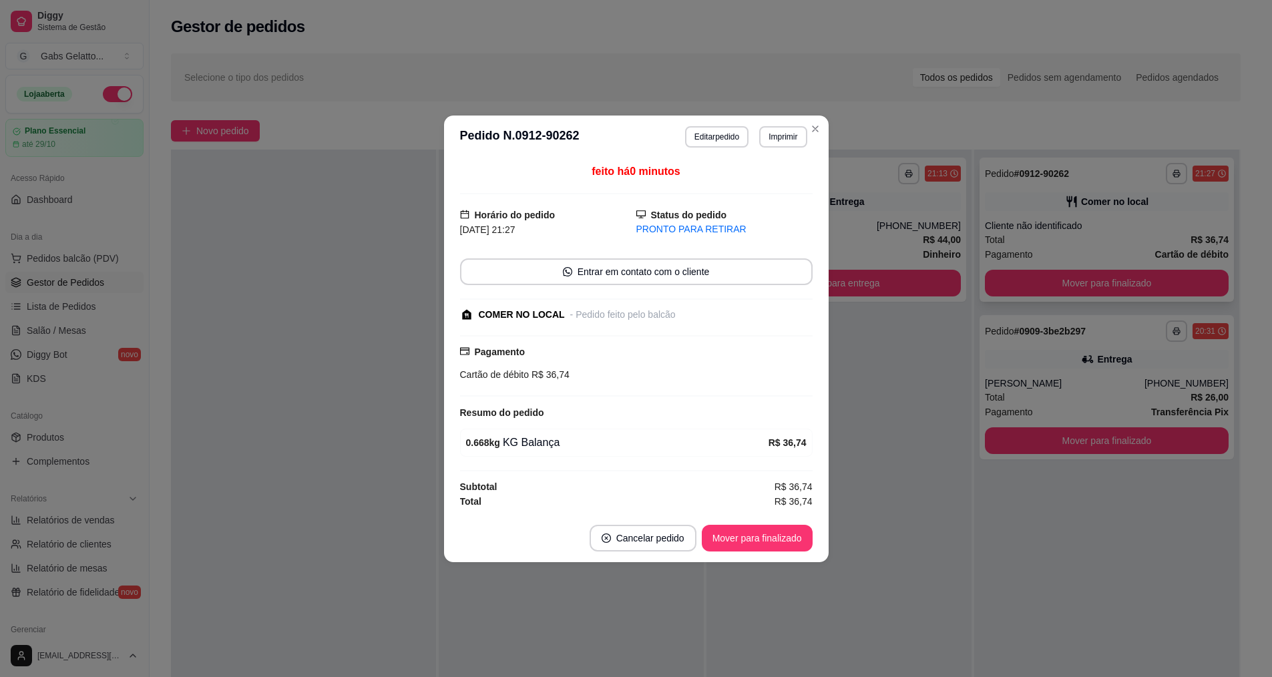  What do you see at coordinates (606, 538) in the screenshot?
I see `span: close-circle` at bounding box center [606, 538].